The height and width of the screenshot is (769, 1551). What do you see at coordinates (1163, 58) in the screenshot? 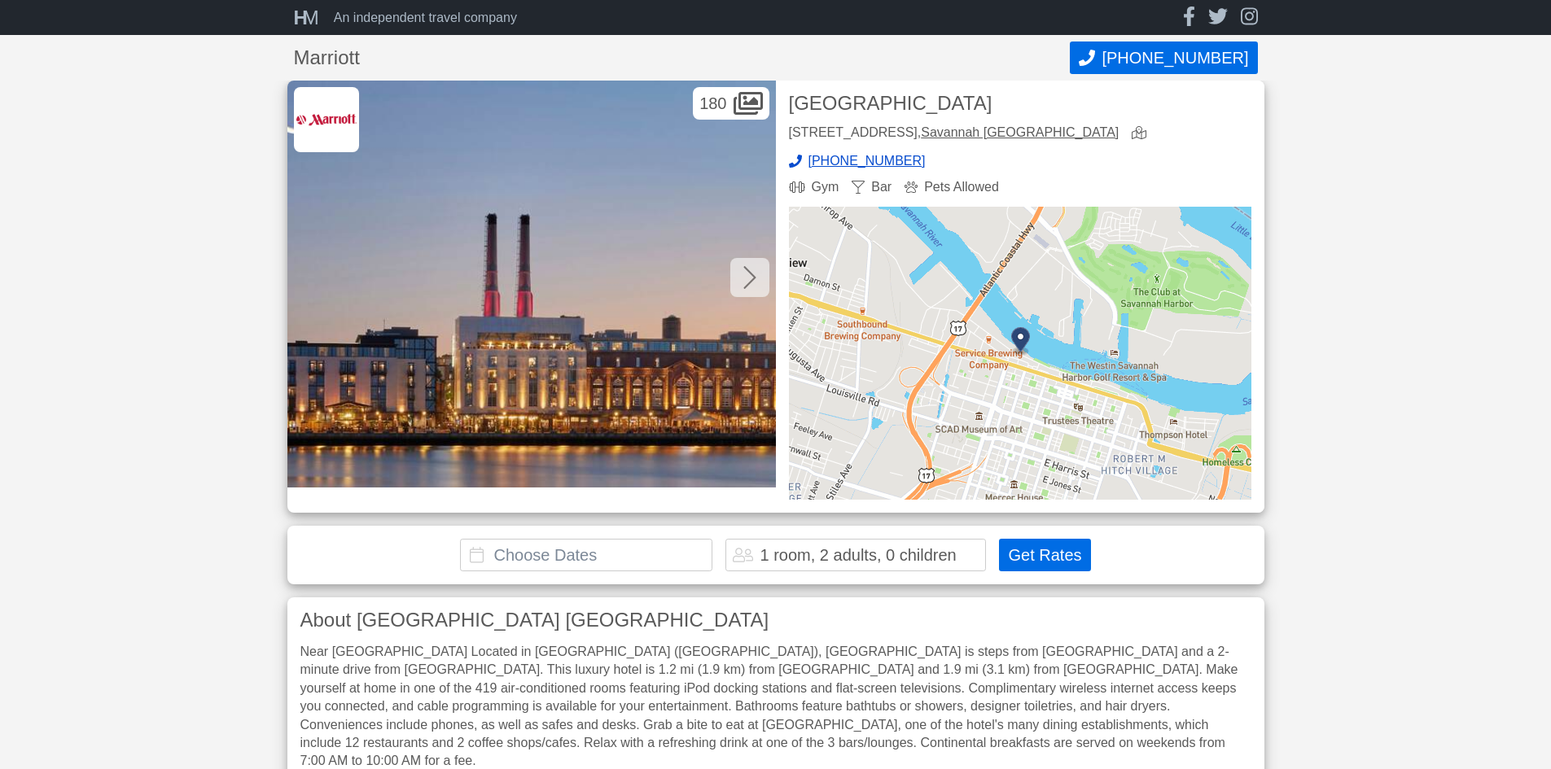
I see `button: Call` at bounding box center [1163, 58].